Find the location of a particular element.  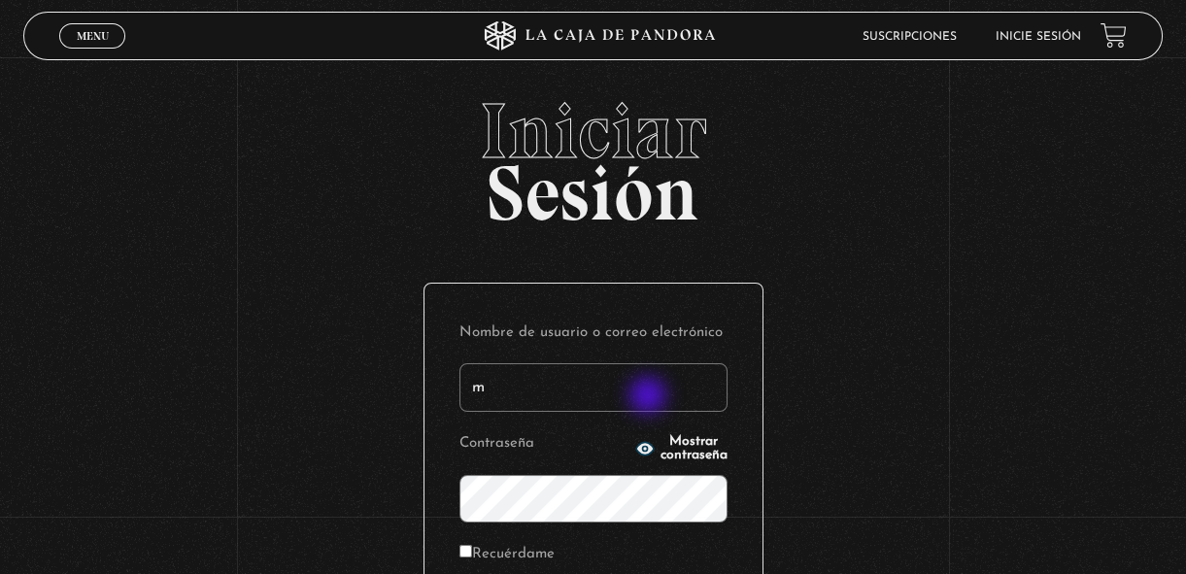

span: Iniciar is located at coordinates (593, 131).